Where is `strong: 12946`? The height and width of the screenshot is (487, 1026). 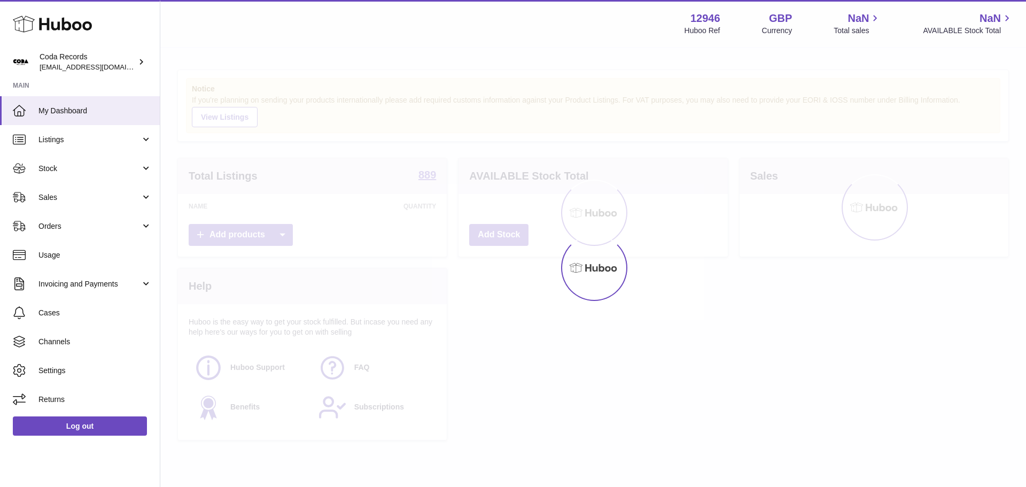 strong: 12946 is located at coordinates (705, 18).